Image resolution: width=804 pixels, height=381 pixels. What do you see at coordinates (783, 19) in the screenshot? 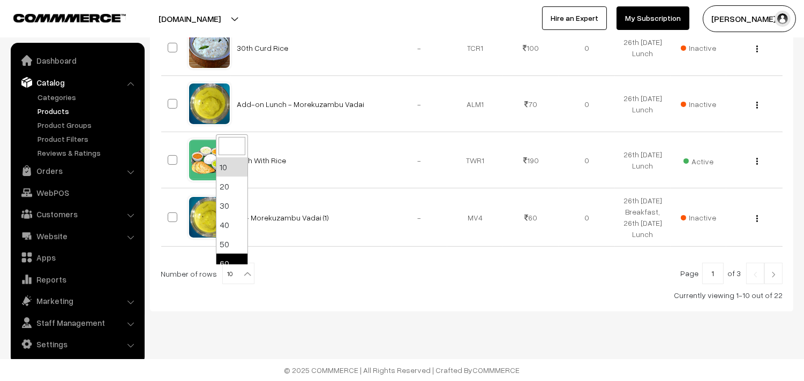
I see `img: user` at bounding box center [783, 19].